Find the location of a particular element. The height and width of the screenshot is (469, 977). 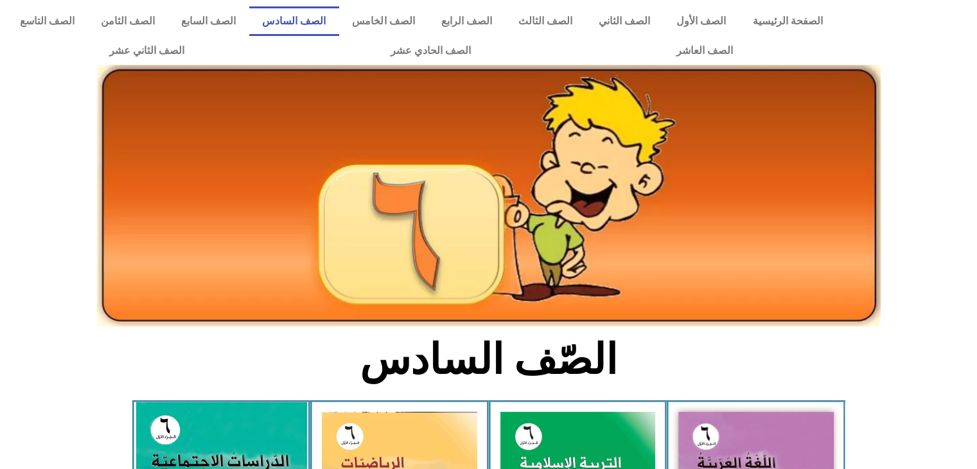

a: الصف الثاني عشر is located at coordinates (146, 51).